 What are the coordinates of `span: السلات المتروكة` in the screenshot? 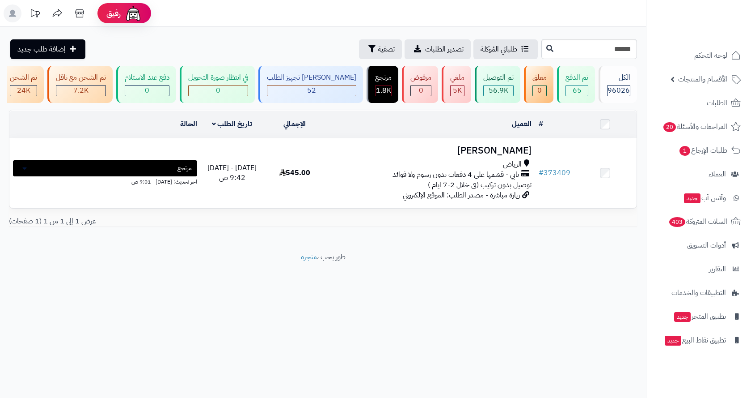 It's located at (698, 221).